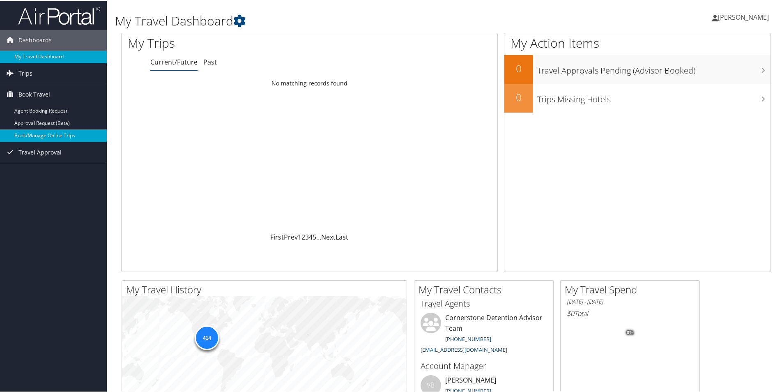  What do you see at coordinates (299, 236) in the screenshot?
I see `a: 1` at bounding box center [299, 236].